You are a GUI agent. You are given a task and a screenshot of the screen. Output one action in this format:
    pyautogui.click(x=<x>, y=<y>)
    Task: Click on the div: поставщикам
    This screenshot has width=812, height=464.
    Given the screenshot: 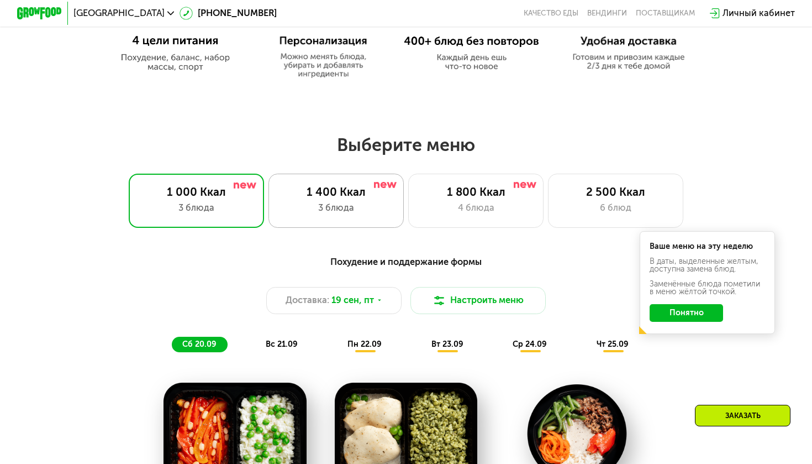 What is the action you would take?
    pyautogui.click(x=665, y=13)
    